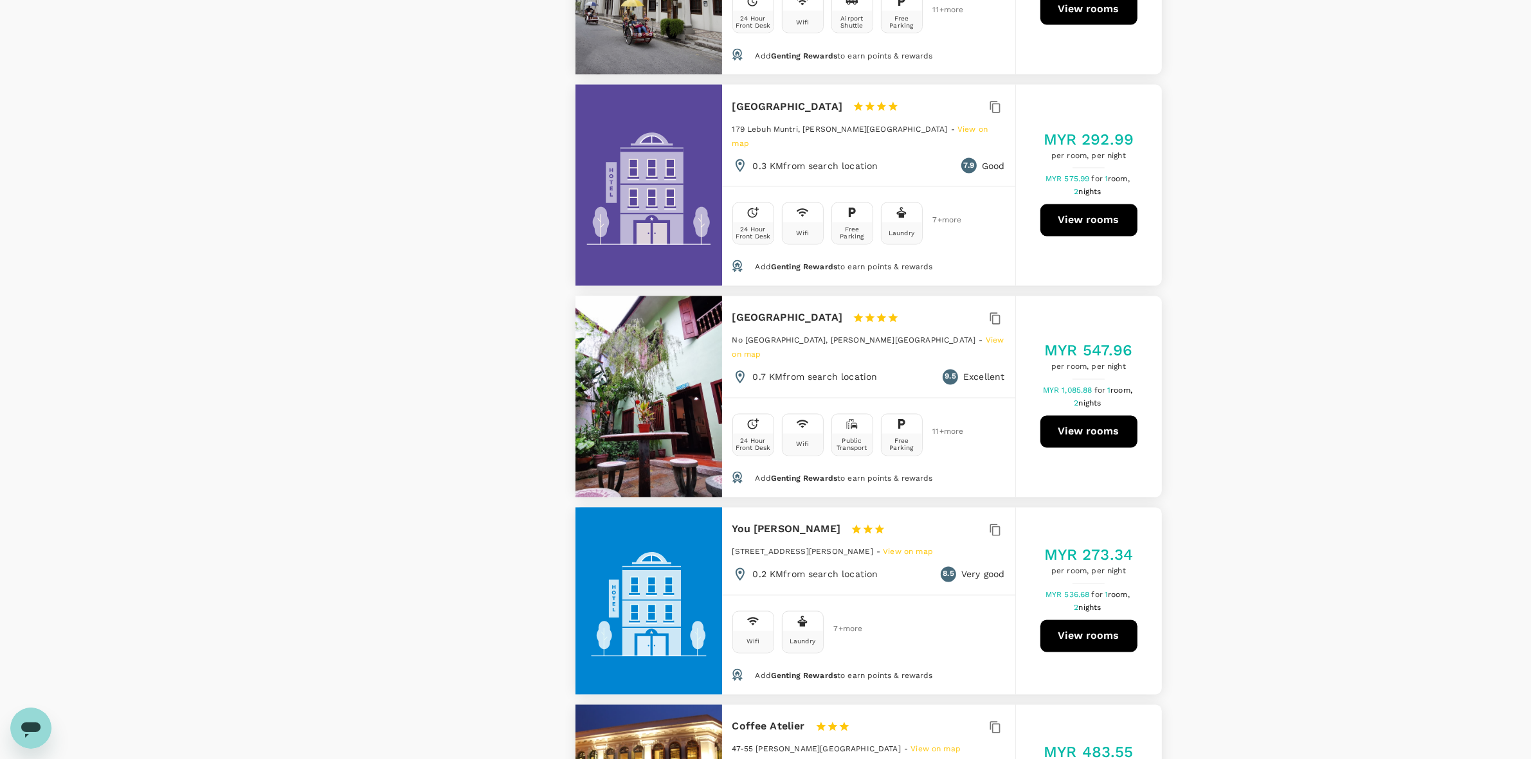 The image size is (1531, 759). I want to click on p: 0.2 KM from search location, so click(815, 575).